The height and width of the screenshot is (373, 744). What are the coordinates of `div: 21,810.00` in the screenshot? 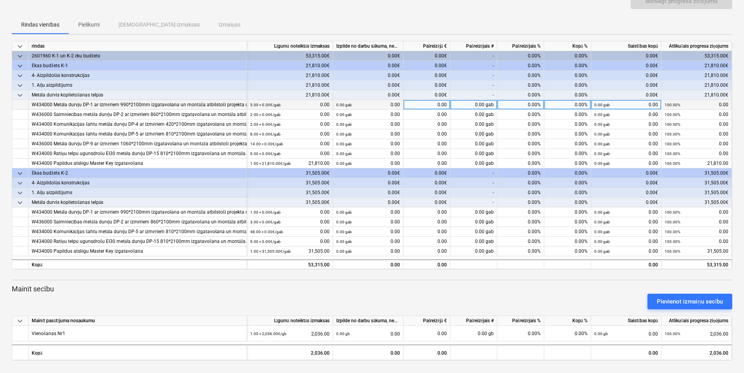 It's located at (696, 163).